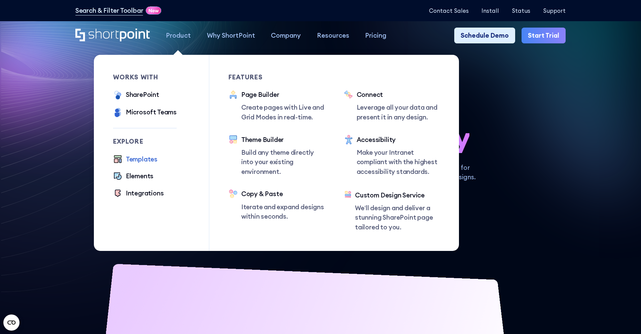 The image size is (641, 334). I want to click on div: Custom Design Service, so click(398, 195).